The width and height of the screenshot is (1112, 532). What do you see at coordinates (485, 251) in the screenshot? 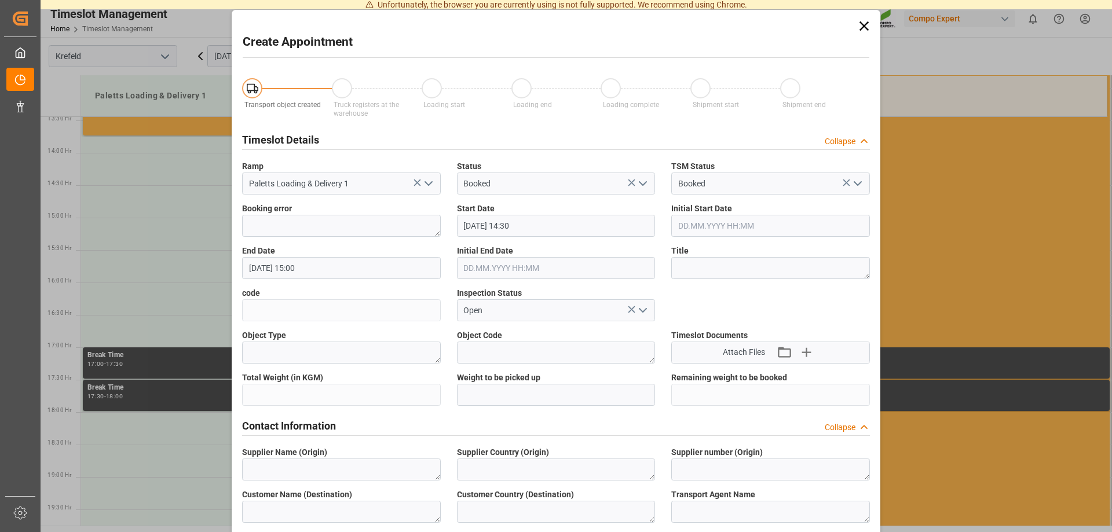
I see `span: Initial End Date` at bounding box center [485, 251].